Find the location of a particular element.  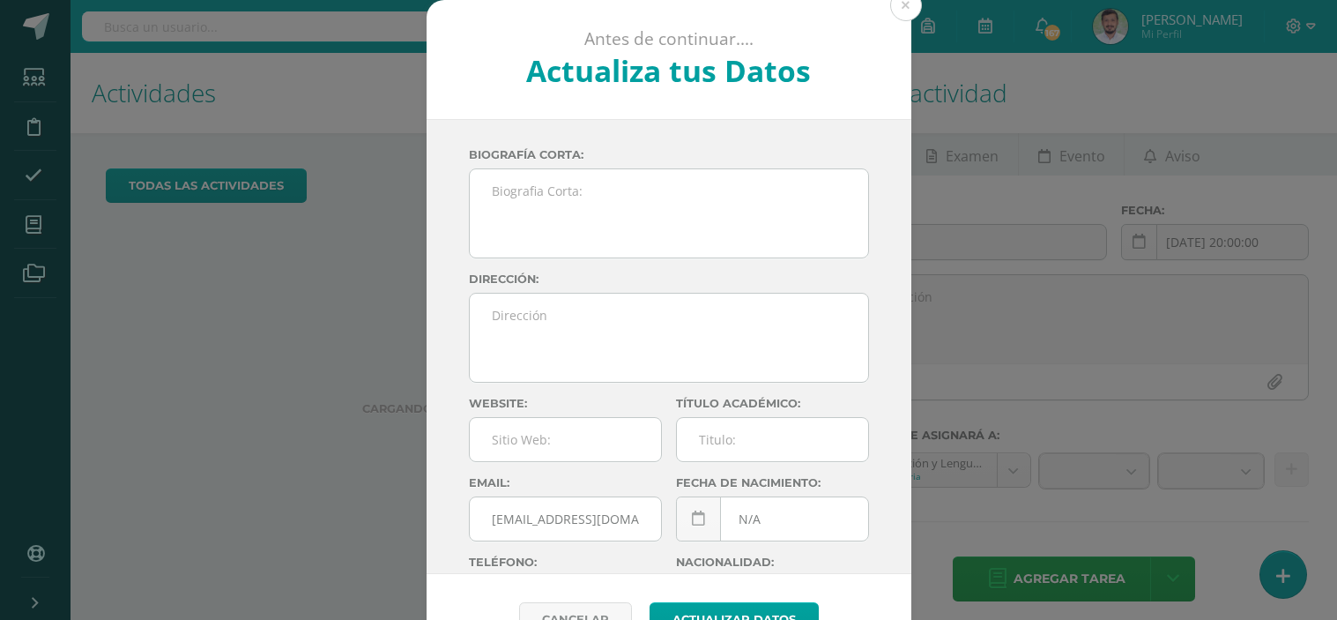

label: Dirección: is located at coordinates (669, 279).